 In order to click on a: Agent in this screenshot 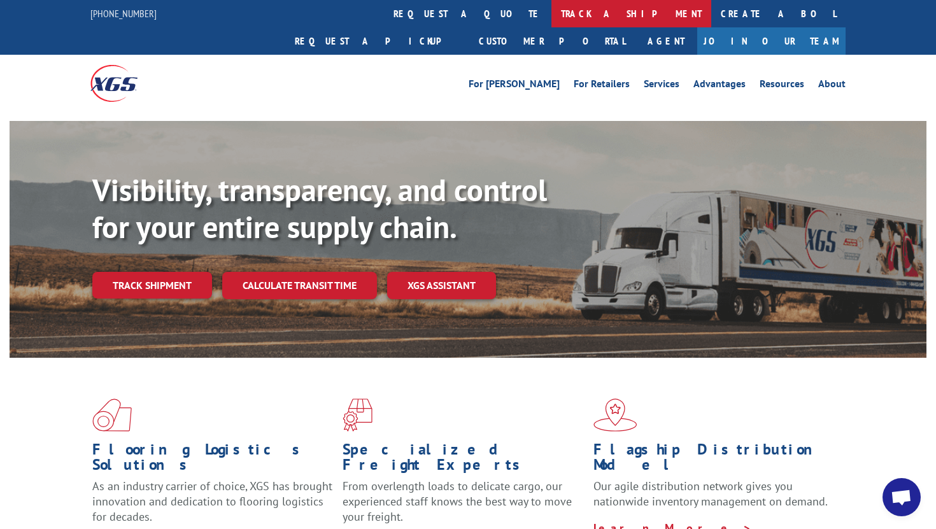, I will do `click(666, 41)`.